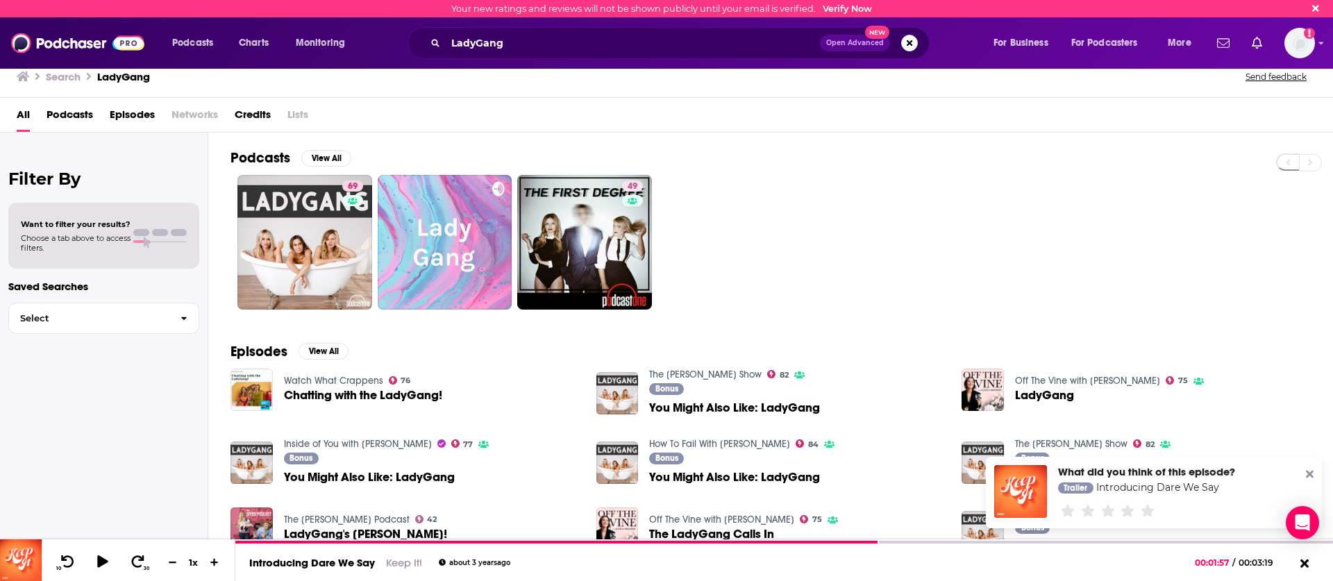 This screenshot has width=1333, height=581. Describe the element at coordinates (1105, 43) in the screenshot. I see `span: For Podcasters` at that location.